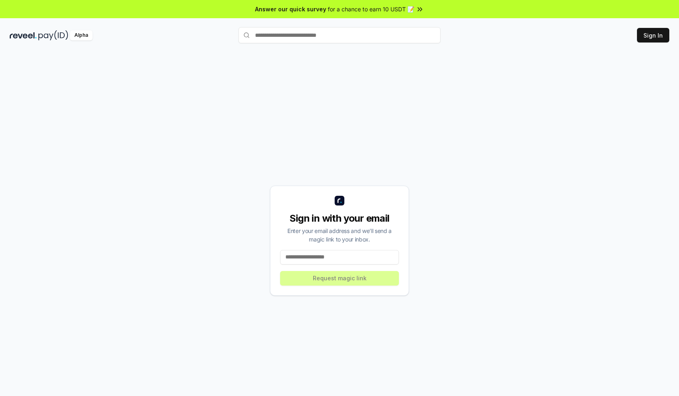  What do you see at coordinates (371, 9) in the screenshot?
I see `span: for a chance to earn 10 USDT 📝` at bounding box center [371, 9].